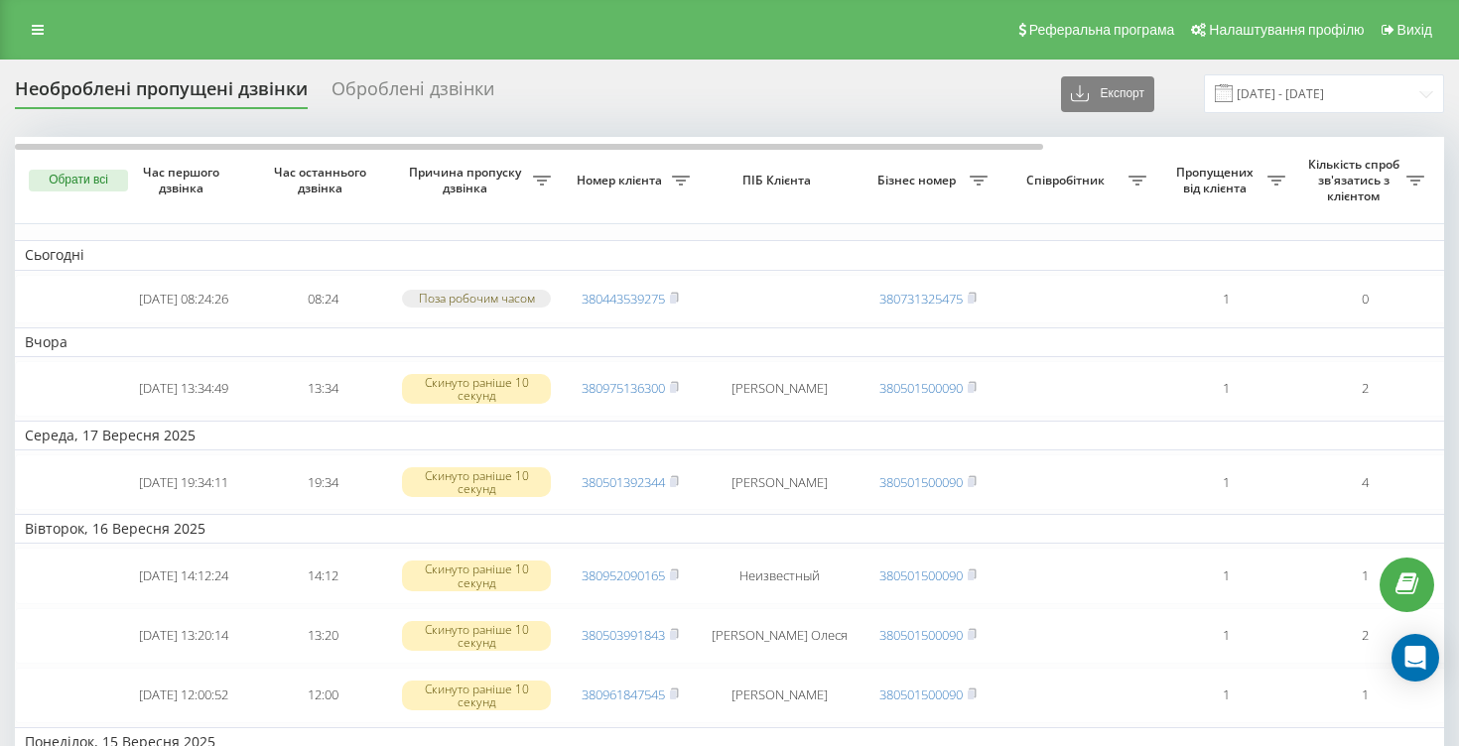 This screenshot has height=746, width=1459. I want to click on td: 14:12, so click(323, 576).